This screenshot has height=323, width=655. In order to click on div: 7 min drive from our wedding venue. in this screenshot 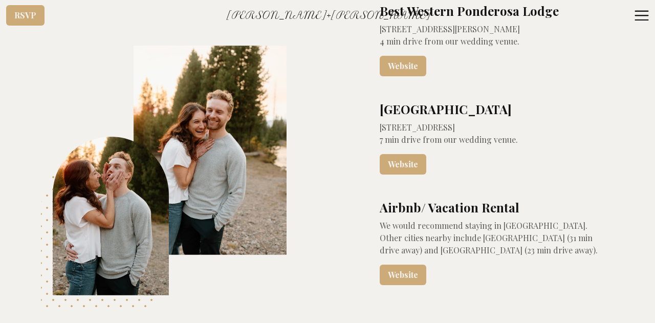, I will do `click(491, 140)`.